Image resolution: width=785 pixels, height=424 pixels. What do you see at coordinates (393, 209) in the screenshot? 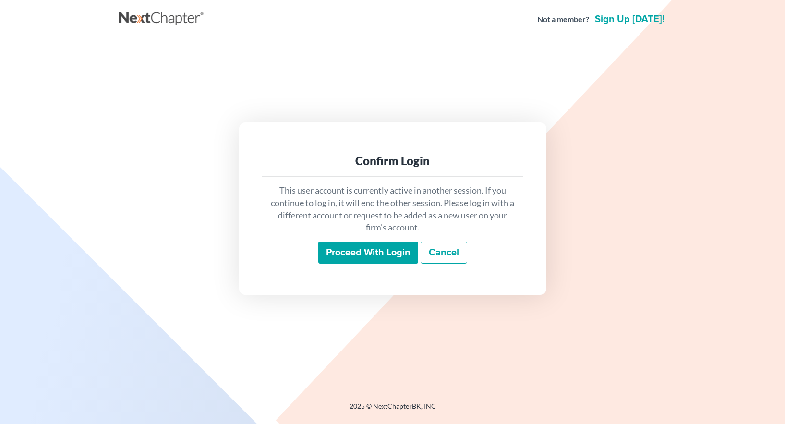
I see `p: This user account is currently active in another session. If you continue to log in, it will end ...` at bounding box center [393, 209].